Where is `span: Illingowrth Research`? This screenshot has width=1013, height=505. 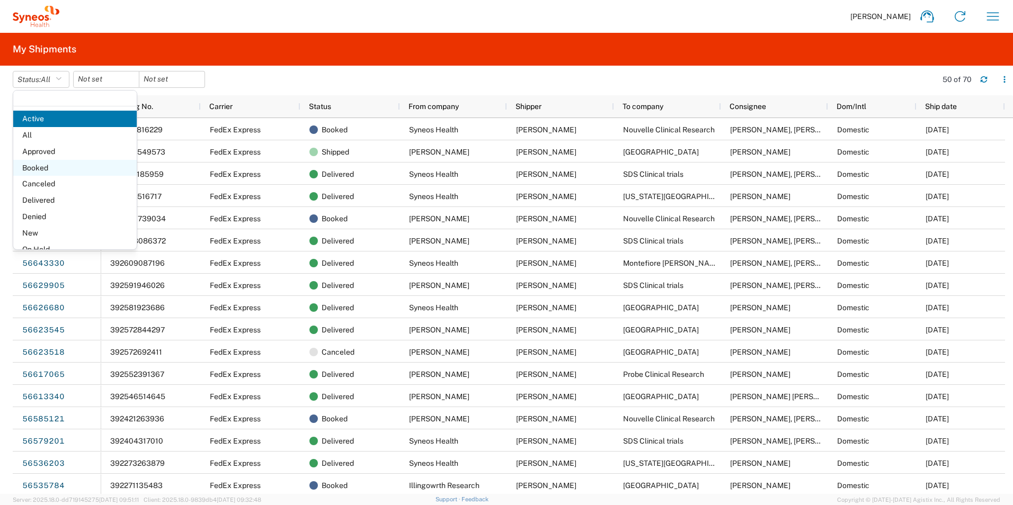 span: Illingowrth Research is located at coordinates (444, 486).